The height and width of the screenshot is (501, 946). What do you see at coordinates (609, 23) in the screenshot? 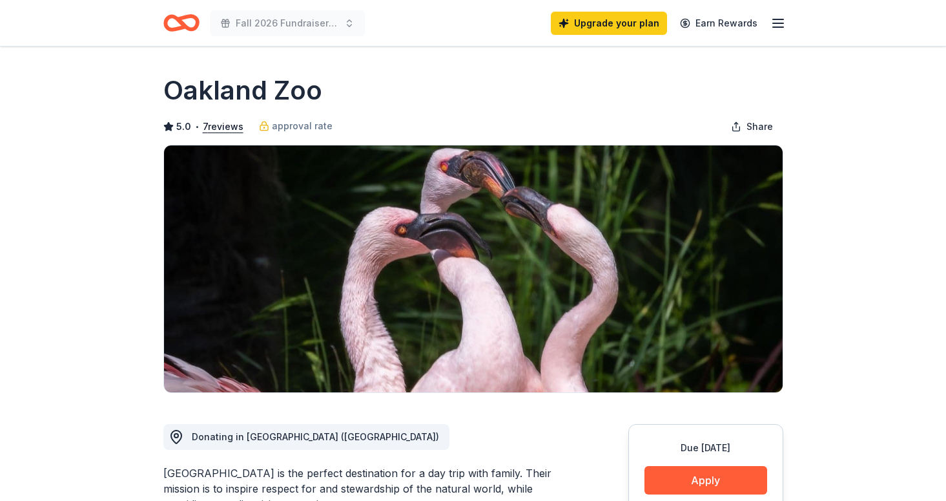
I see `a: Upgrade your plan` at bounding box center [609, 23].